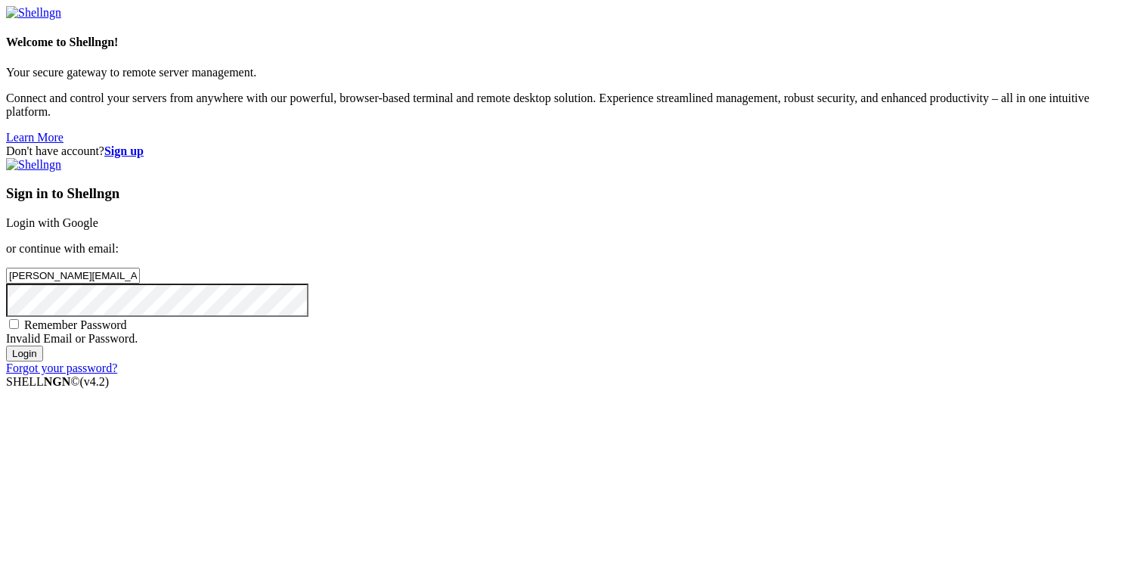 The height and width of the screenshot is (571, 1125). What do you see at coordinates (24, 353) in the screenshot?
I see `input: Login` at bounding box center [24, 353].